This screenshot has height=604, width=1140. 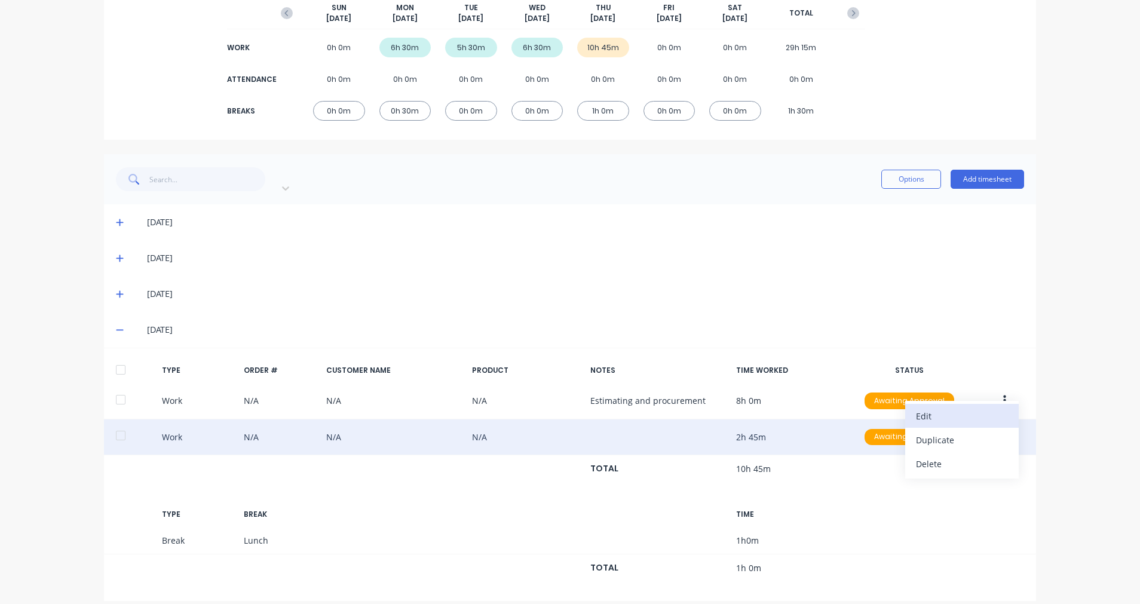 What do you see at coordinates (791, 370) in the screenshot?
I see `div: TIME WORKED` at bounding box center [791, 370].